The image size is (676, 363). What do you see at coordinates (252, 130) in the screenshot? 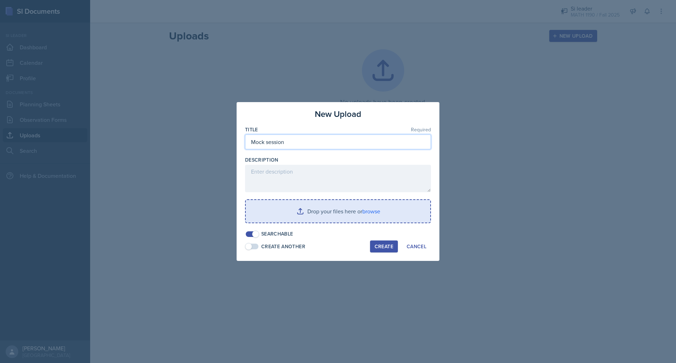
I see `label: Title` at bounding box center [252, 130].